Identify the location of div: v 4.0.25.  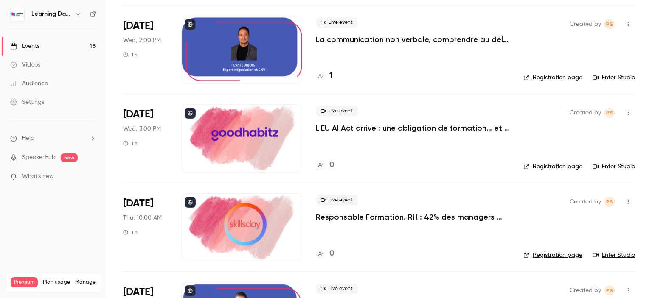
(33, 17).